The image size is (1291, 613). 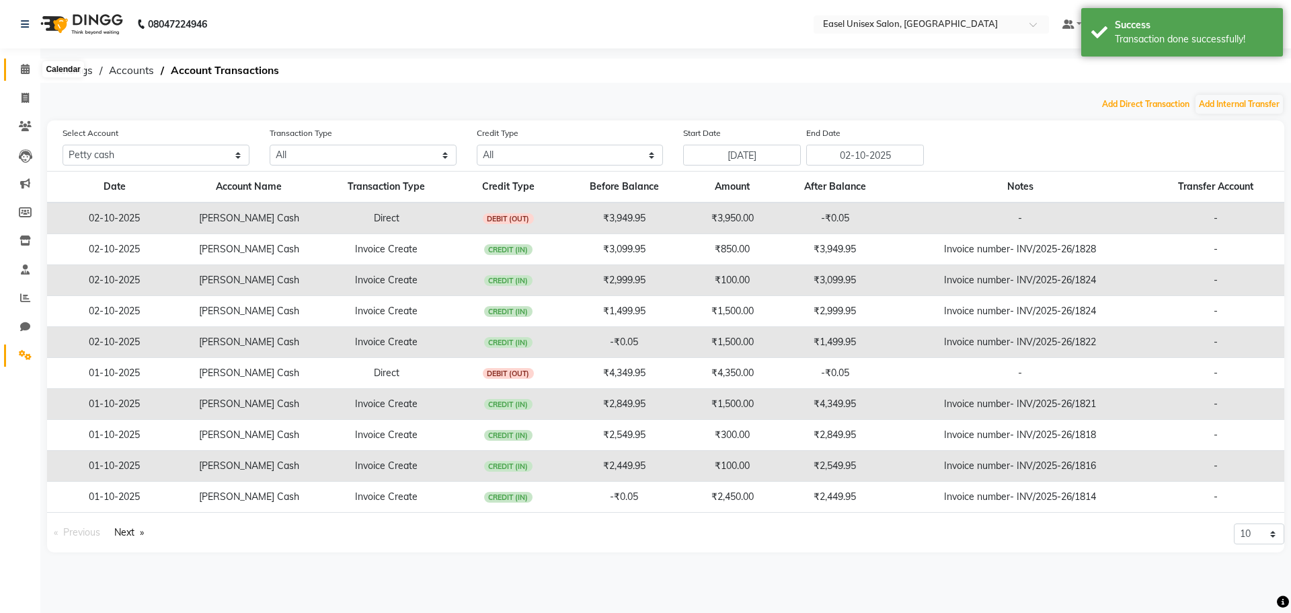 I want to click on td: ₹3,950.00, so click(x=732, y=218).